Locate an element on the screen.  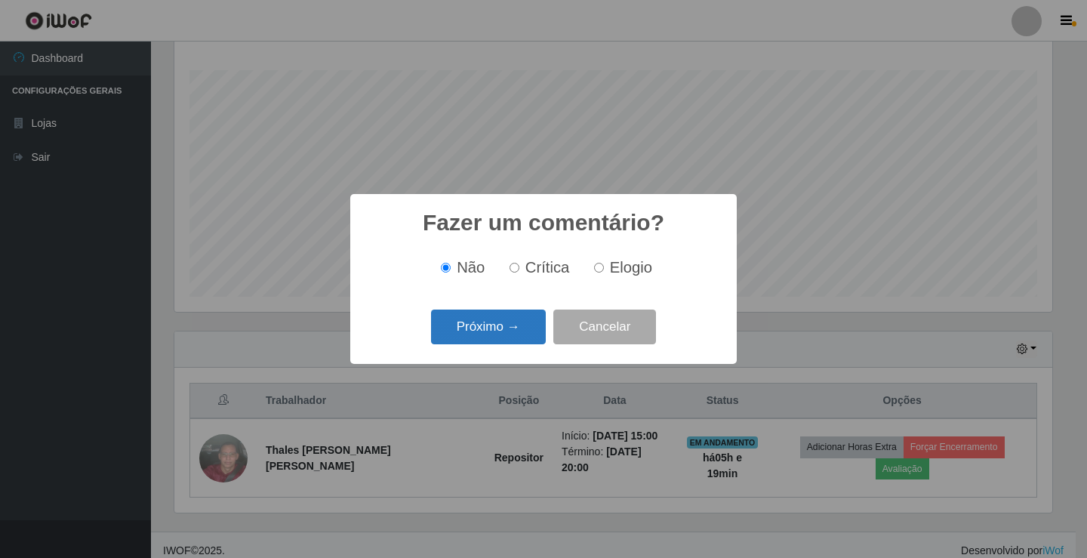
span: Crítica is located at coordinates (547, 267).